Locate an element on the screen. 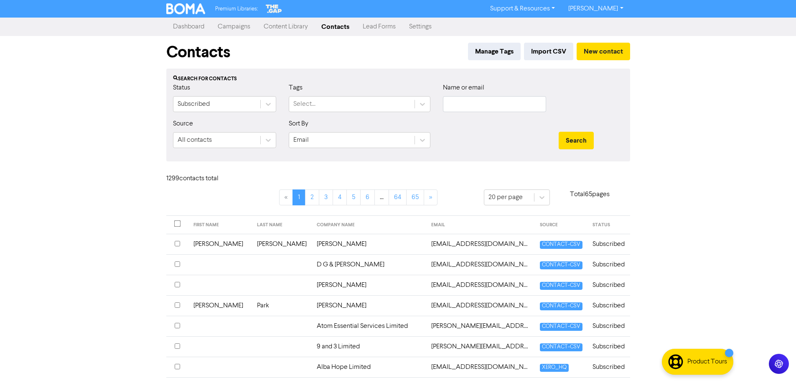 The height and width of the screenshot is (381, 796). a: Dashboard is located at coordinates (188, 27).